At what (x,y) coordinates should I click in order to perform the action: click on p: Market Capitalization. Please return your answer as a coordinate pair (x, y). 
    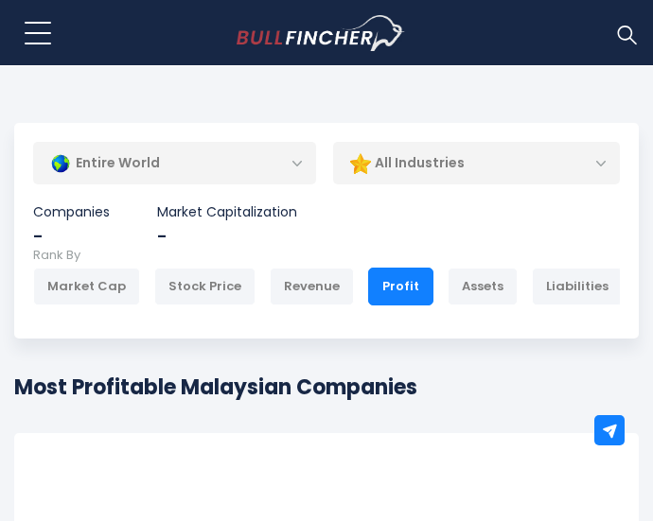
    Looking at the image, I should click on (227, 212).